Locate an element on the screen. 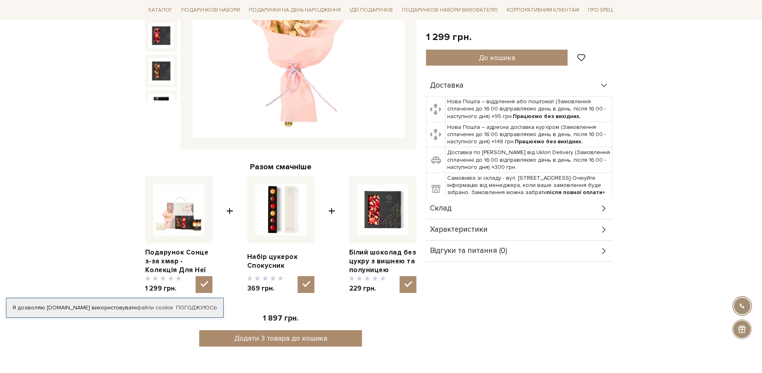 Image resolution: width=762 pixels, height=373 pixels. td: Нова Пошта – відділення або поштомат (Замовлення сплаченні до 16:00 відправляємо день в день, піс... is located at coordinates (529, 109).